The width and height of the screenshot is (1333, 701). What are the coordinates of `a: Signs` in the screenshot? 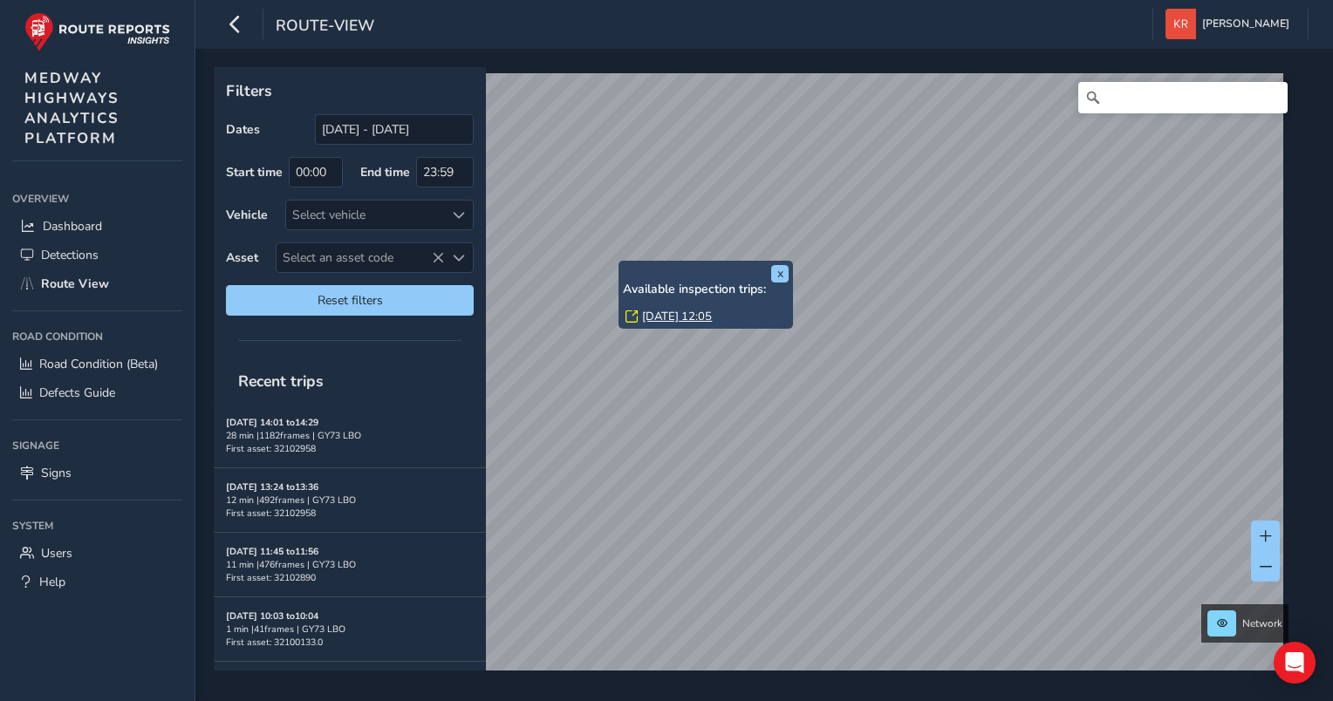 It's located at (97, 473).